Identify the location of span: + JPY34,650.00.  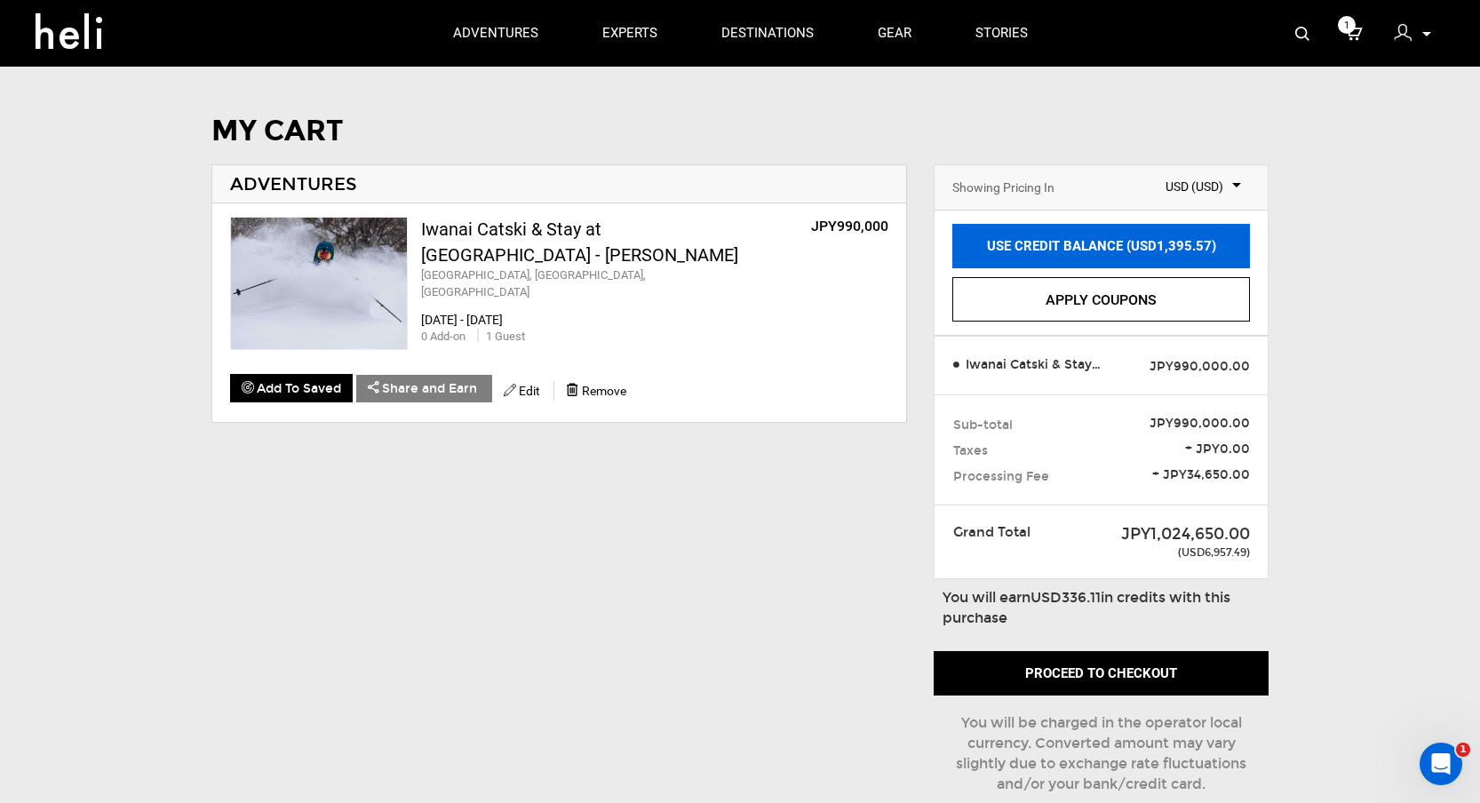
(1183, 475).